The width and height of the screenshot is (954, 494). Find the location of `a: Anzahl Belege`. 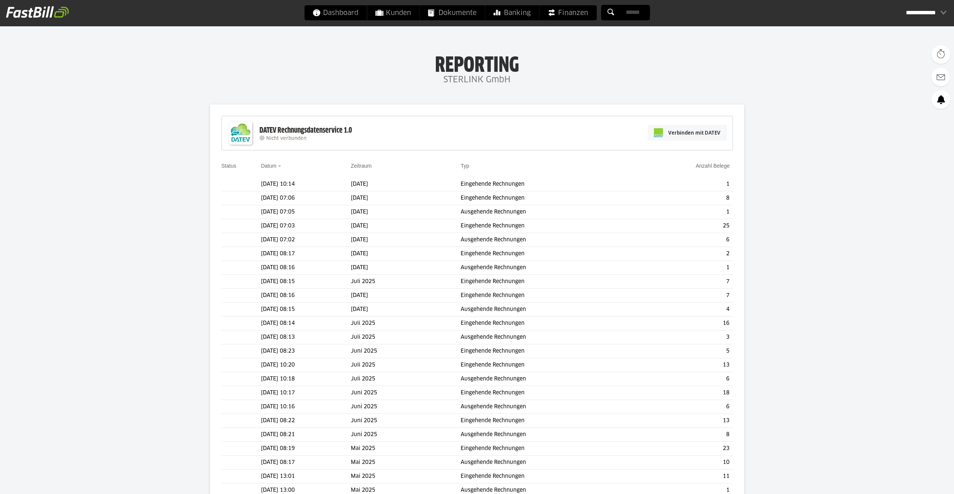

a: Anzahl Belege is located at coordinates (712, 166).